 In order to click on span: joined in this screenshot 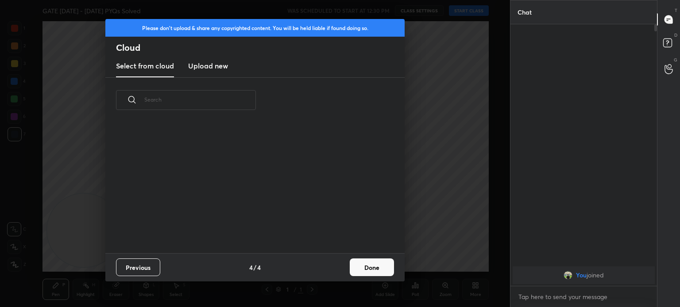, I will do `click(595, 276)`.